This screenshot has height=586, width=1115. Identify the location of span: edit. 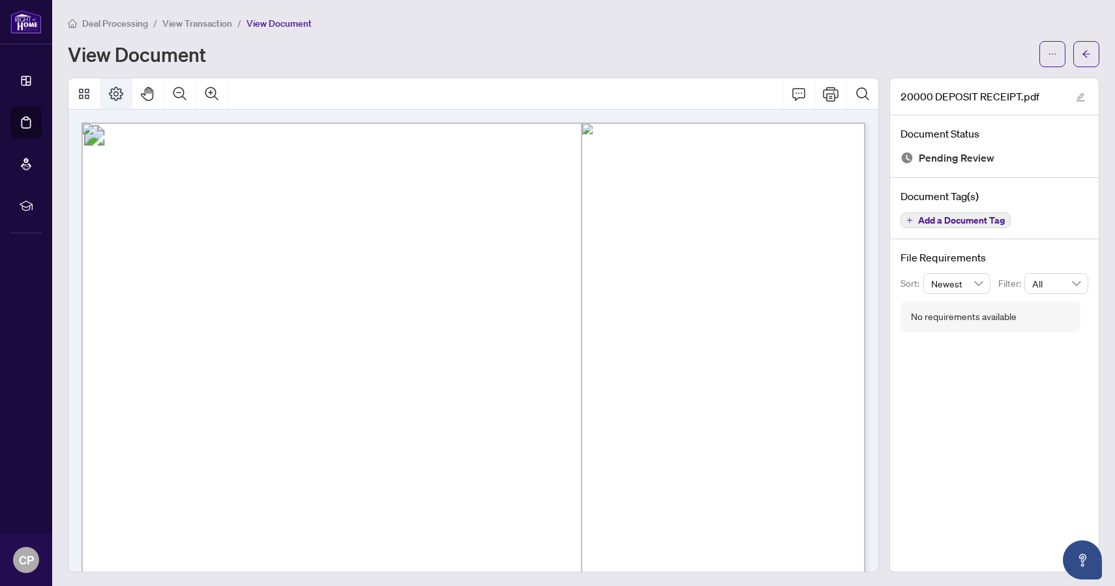
(1080, 97).